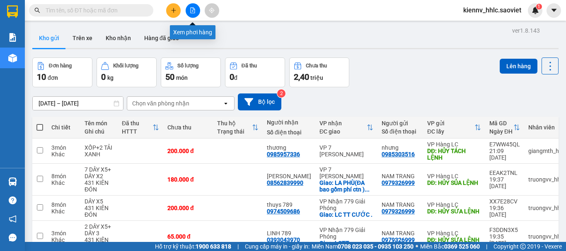  What do you see at coordinates (188, 208) in the screenshot?
I see `div: 200.000 đ` at bounding box center [188, 208].